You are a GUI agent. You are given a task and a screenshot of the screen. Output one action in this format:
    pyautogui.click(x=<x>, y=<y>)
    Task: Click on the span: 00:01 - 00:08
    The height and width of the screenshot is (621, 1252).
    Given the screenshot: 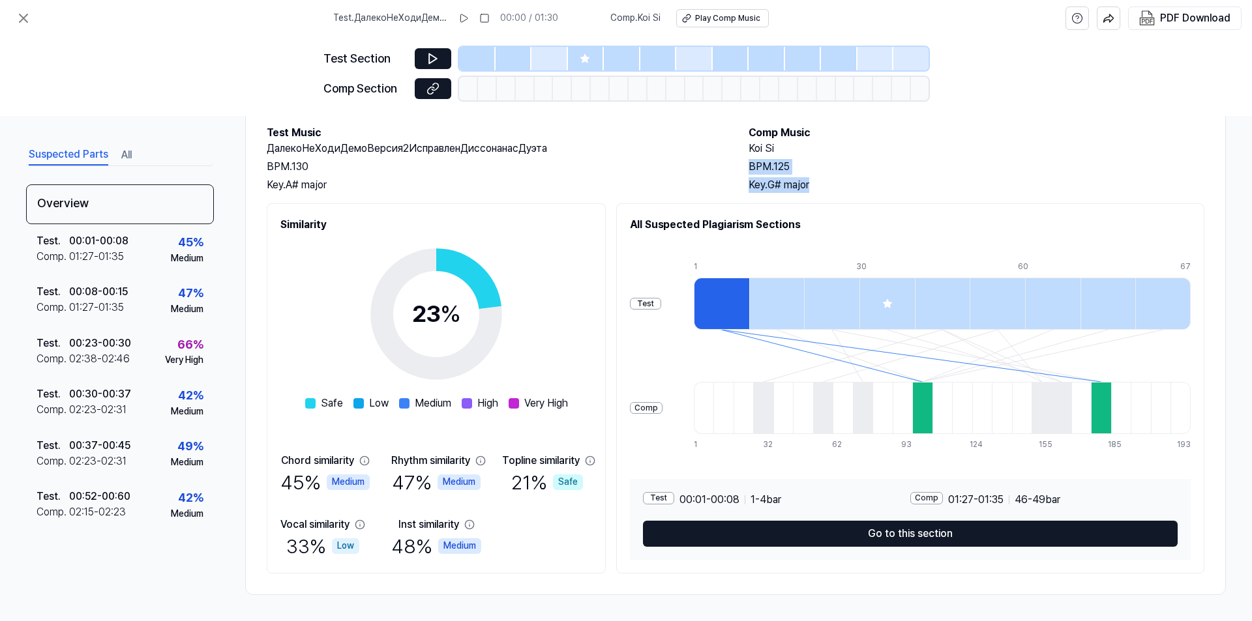 What is the action you would take?
    pyautogui.click(x=709, y=500)
    